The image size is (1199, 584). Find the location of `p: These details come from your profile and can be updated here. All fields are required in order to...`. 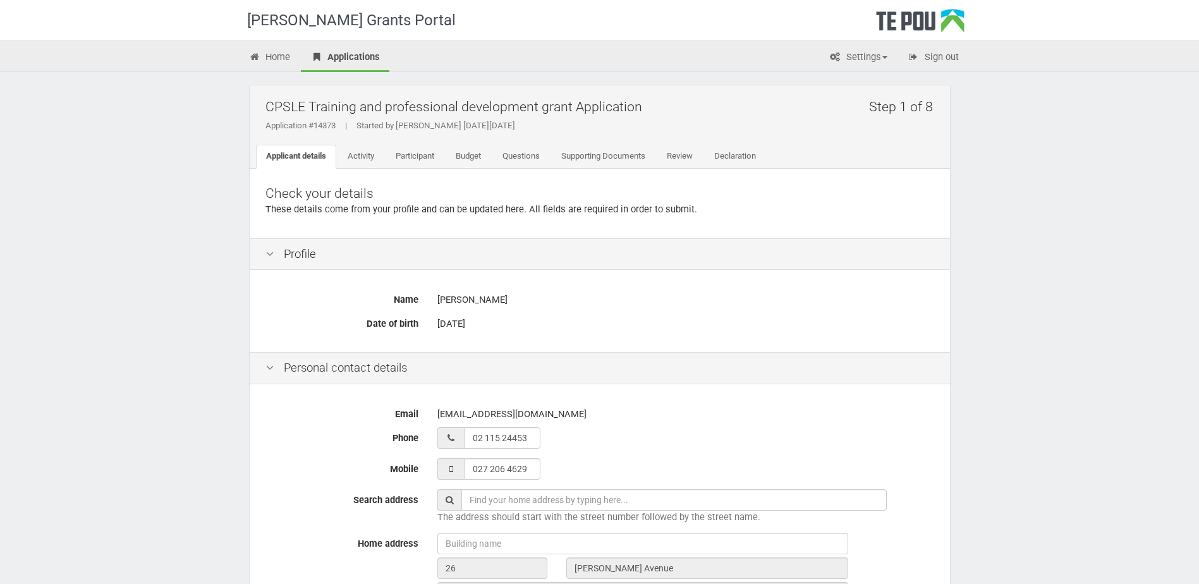

p: These details come from your profile and can be updated here. All fields are required in order to... is located at coordinates (600, 209).